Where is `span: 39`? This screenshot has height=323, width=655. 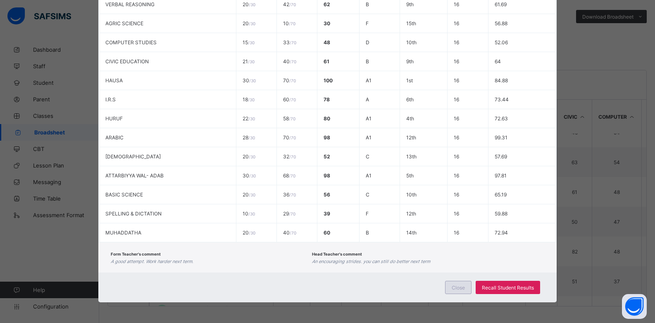
span: 39 is located at coordinates (327, 213).